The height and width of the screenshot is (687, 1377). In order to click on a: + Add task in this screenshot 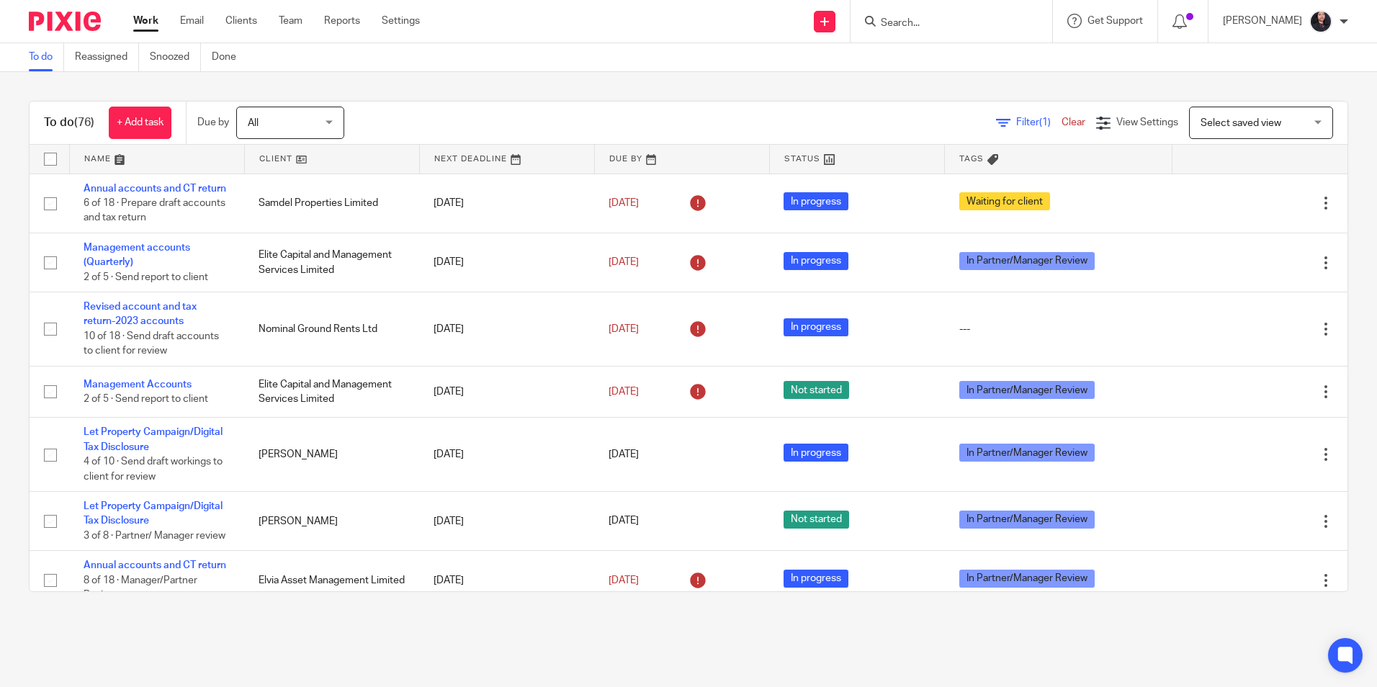, I will do `click(140, 122)`.